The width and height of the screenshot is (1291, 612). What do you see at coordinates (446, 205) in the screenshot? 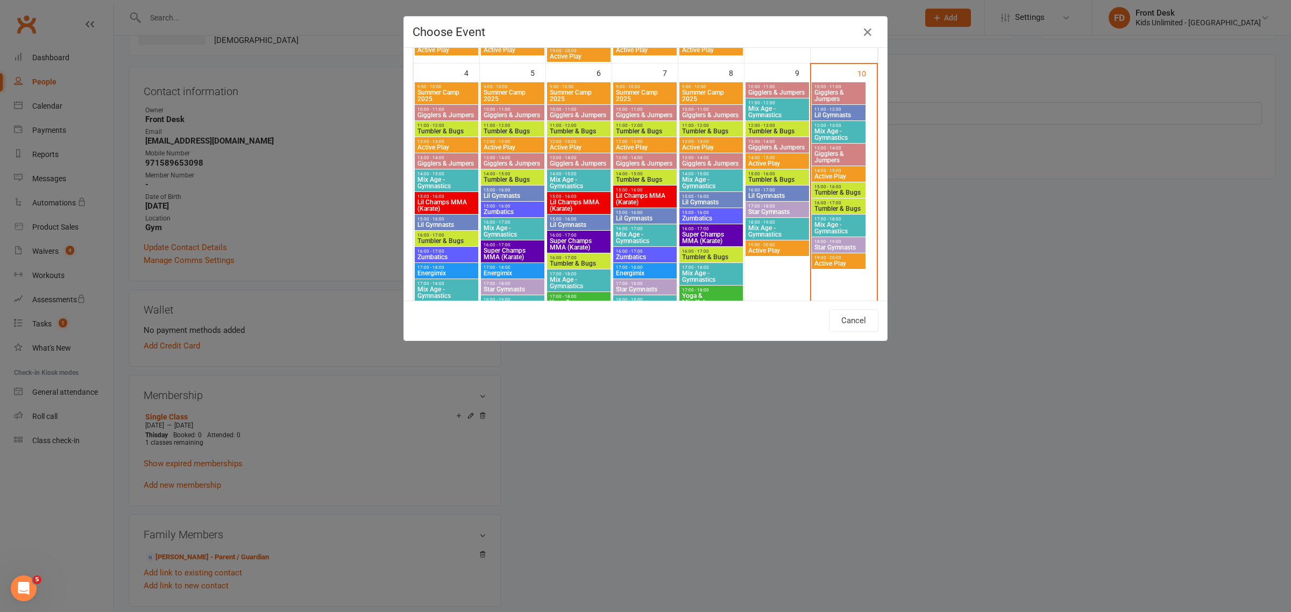
I see `span: Lil Champs MMA (Karate)` at bounding box center [446, 205].